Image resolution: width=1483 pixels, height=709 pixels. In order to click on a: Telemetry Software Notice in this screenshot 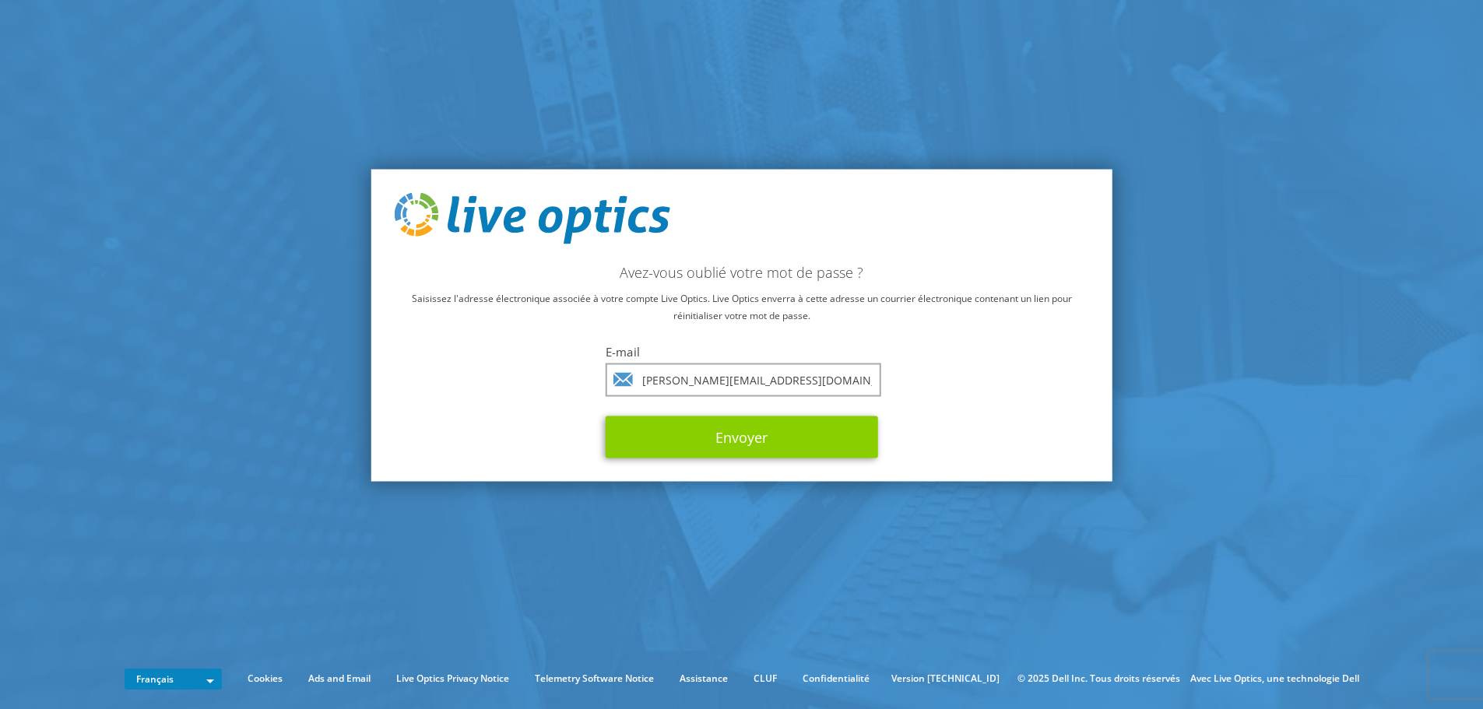, I will do `click(594, 679)`.